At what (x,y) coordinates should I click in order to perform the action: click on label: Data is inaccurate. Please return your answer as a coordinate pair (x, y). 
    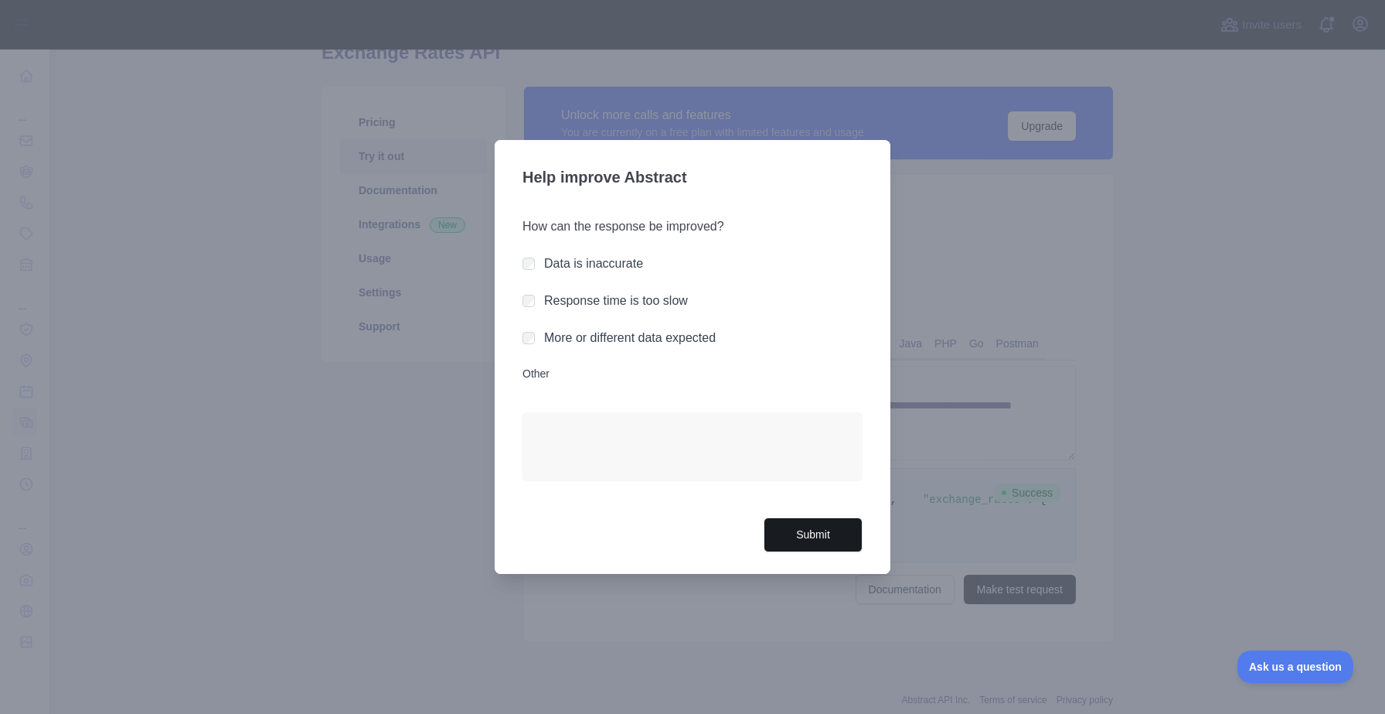
    Looking at the image, I should click on (594, 263).